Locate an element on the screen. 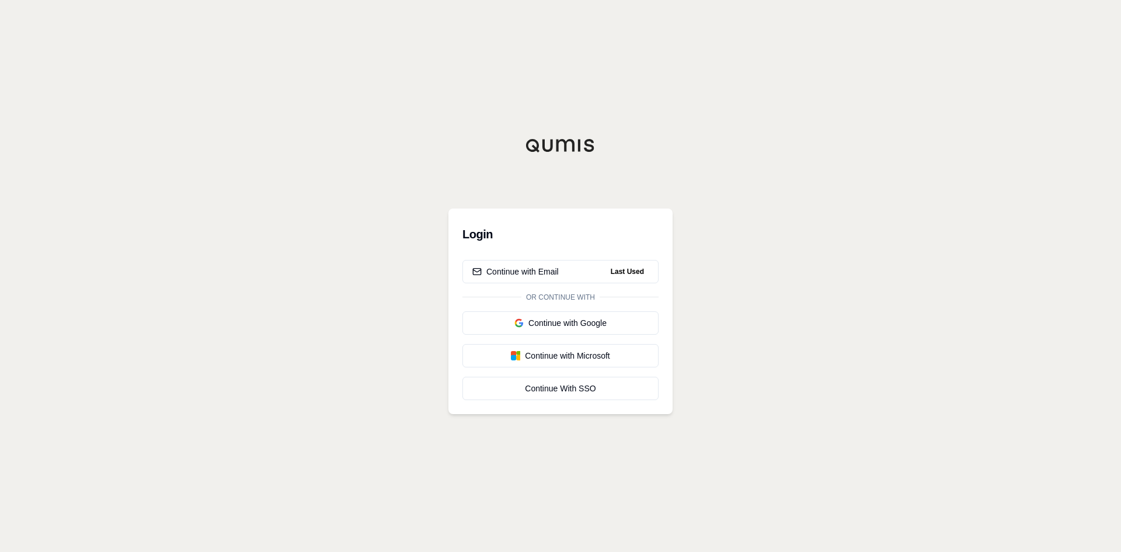  div: Continue With SSO is located at coordinates (560, 388).